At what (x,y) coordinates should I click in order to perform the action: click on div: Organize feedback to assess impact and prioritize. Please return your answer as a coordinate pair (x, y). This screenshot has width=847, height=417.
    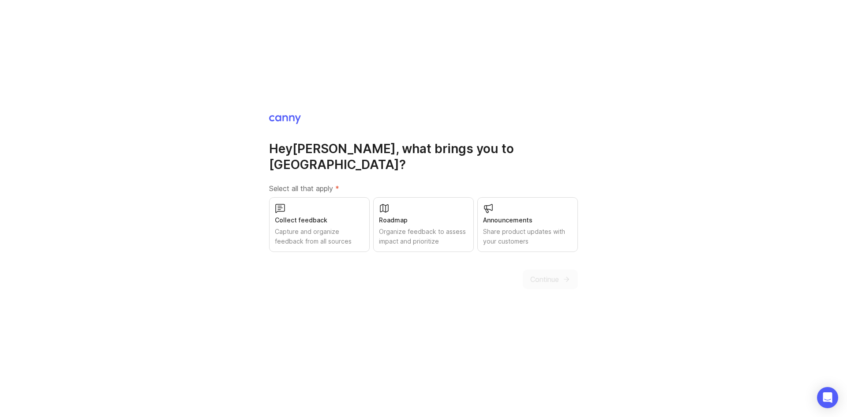
    Looking at the image, I should click on (424, 237).